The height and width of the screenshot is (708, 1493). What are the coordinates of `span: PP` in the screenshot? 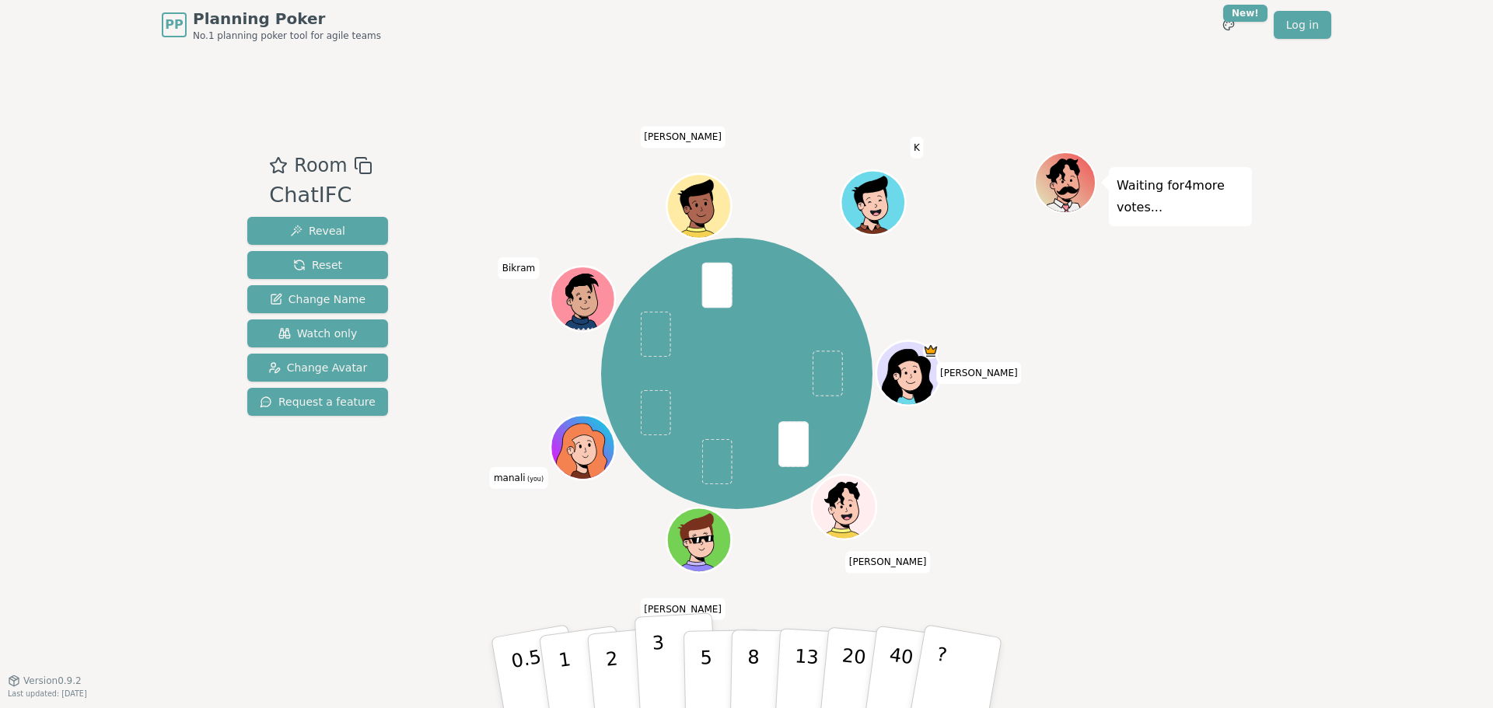 It's located at (173, 25).